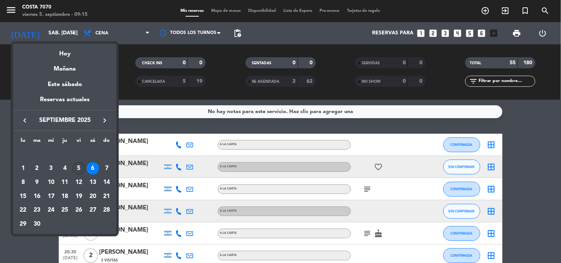 This screenshot has width=561, height=263. What do you see at coordinates (107, 211) in the screenshot?
I see `td: 28 de septiembre de 2025` at bounding box center [107, 211].